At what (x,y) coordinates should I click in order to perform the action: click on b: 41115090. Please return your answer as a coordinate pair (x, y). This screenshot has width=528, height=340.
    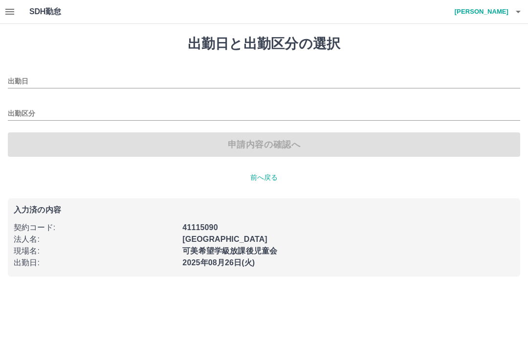
    Looking at the image, I should click on (200, 227).